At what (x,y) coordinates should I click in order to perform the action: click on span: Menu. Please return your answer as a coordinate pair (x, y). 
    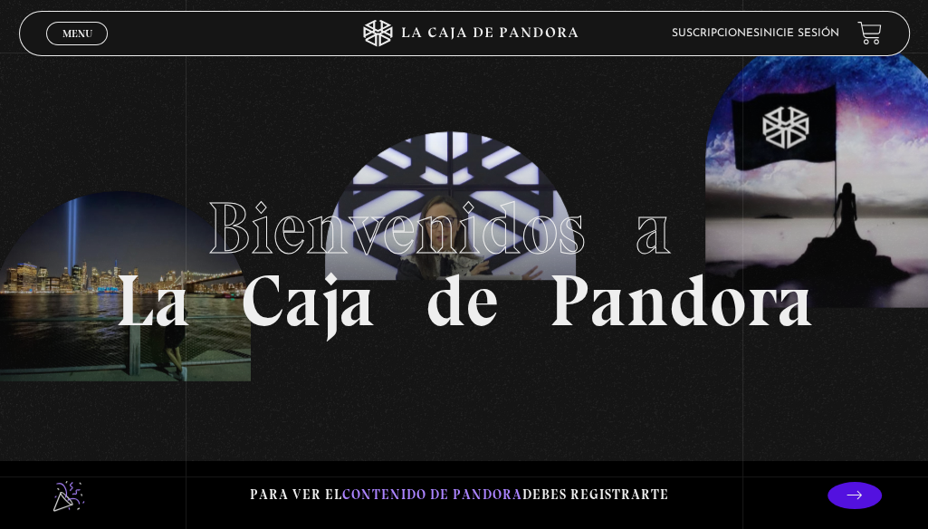
    Looking at the image, I should click on (77, 34).